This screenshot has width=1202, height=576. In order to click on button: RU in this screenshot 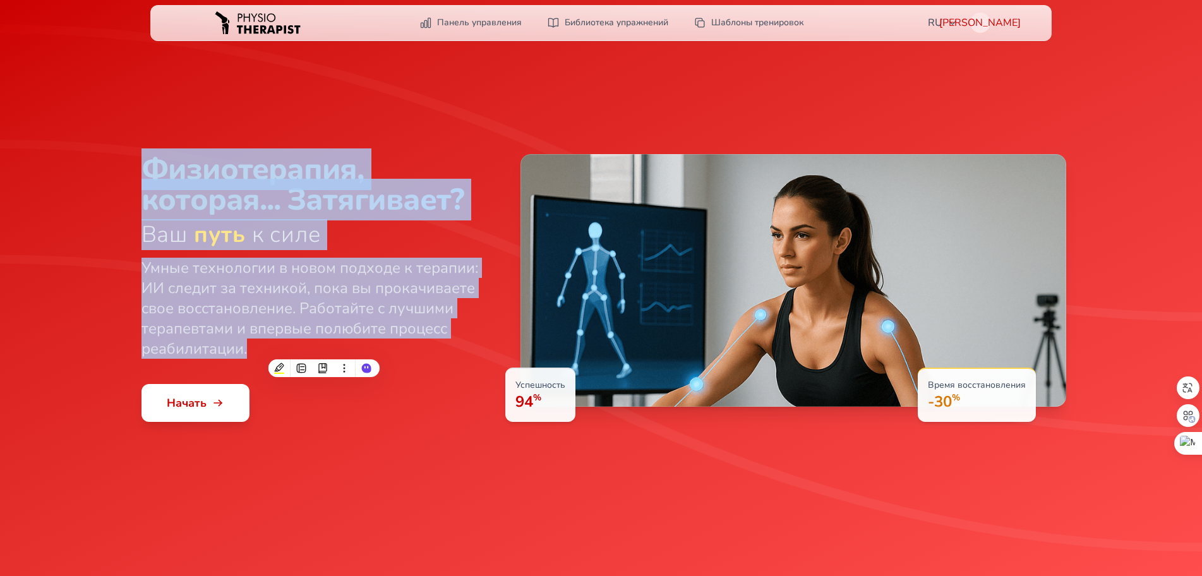, I will do `click(942, 23)`.